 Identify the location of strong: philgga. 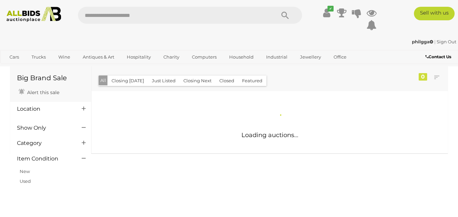
(423, 42).